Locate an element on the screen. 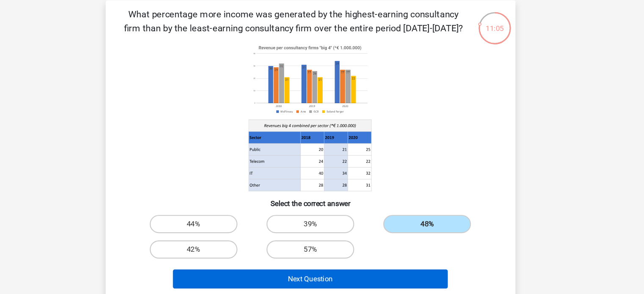 The width and height of the screenshot is (644, 294). button: Next Question is located at coordinates (322, 277).